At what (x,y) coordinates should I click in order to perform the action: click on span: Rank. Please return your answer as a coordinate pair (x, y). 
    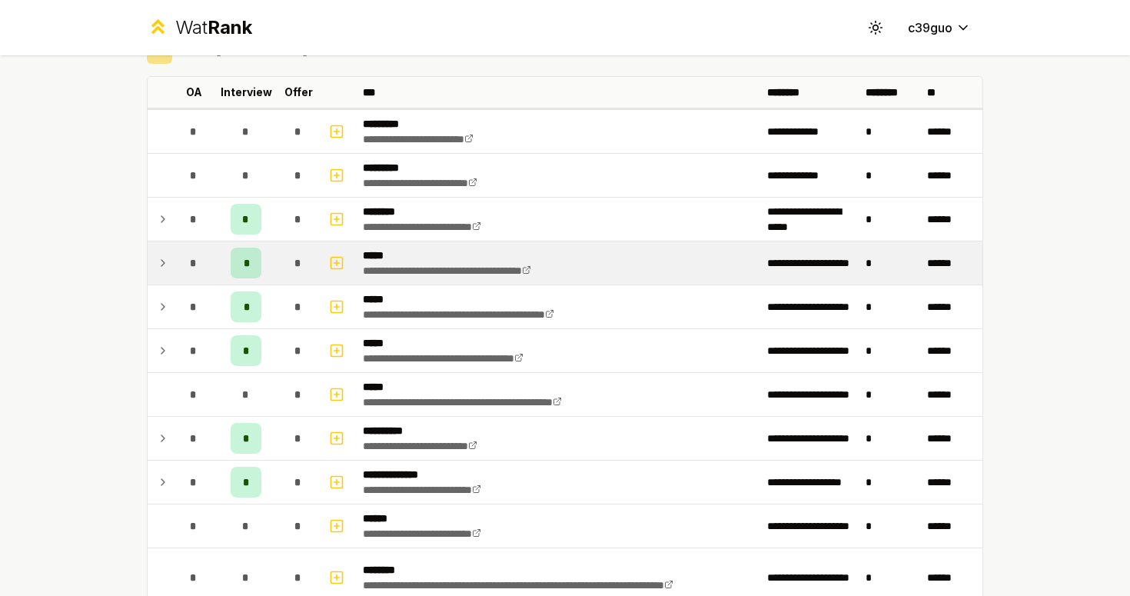
    Looking at the image, I should click on (230, 27).